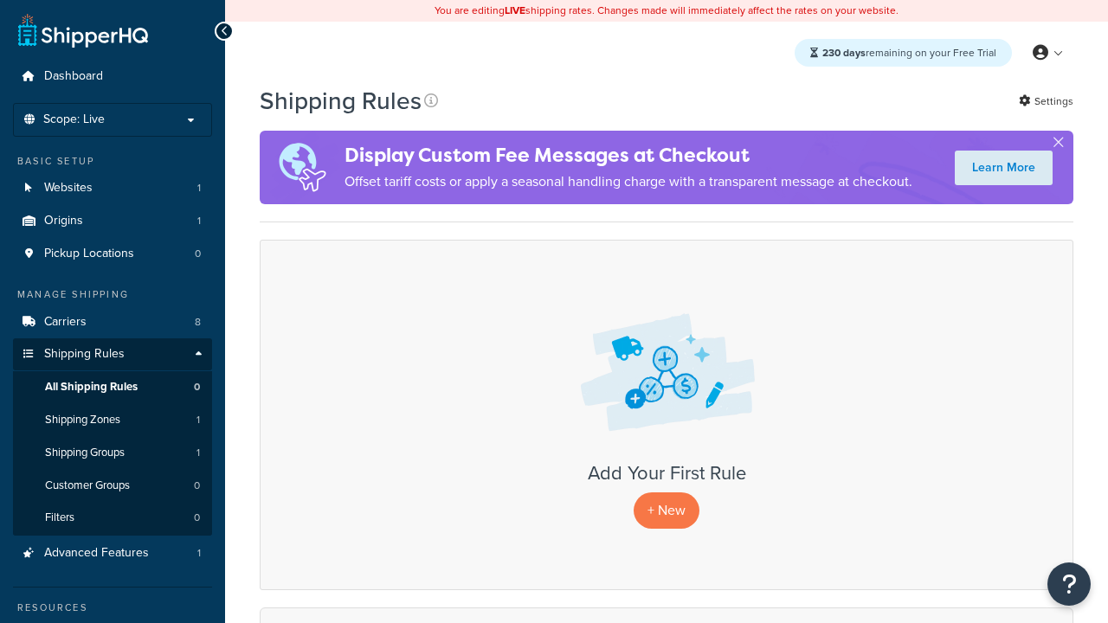 The image size is (1108, 623). What do you see at coordinates (113, 486) in the screenshot?
I see `li: Customer Groups` at bounding box center [113, 486].